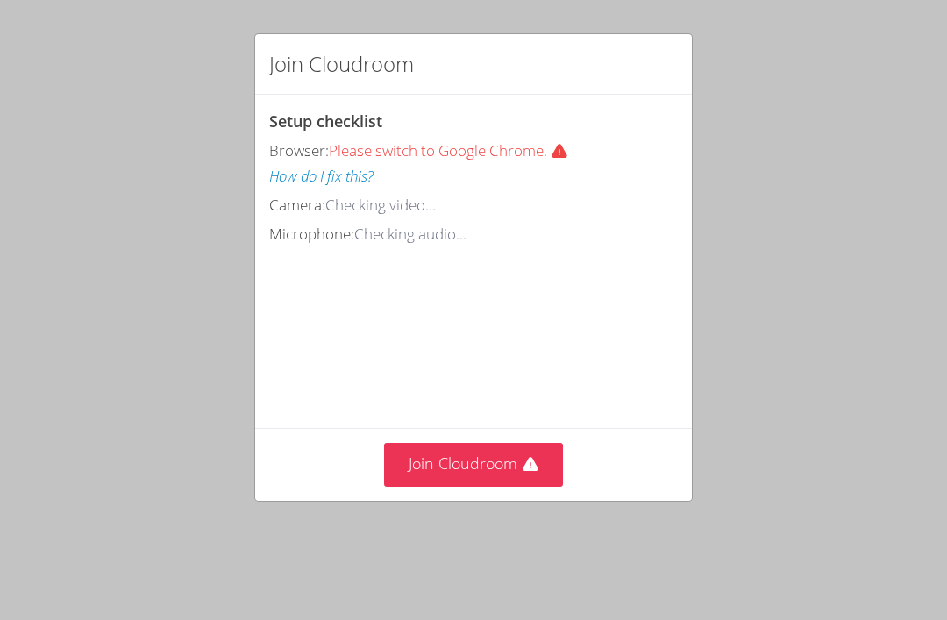  What do you see at coordinates (341, 64) in the screenshot?
I see `h2: Join Cloudroom` at bounding box center [341, 64].